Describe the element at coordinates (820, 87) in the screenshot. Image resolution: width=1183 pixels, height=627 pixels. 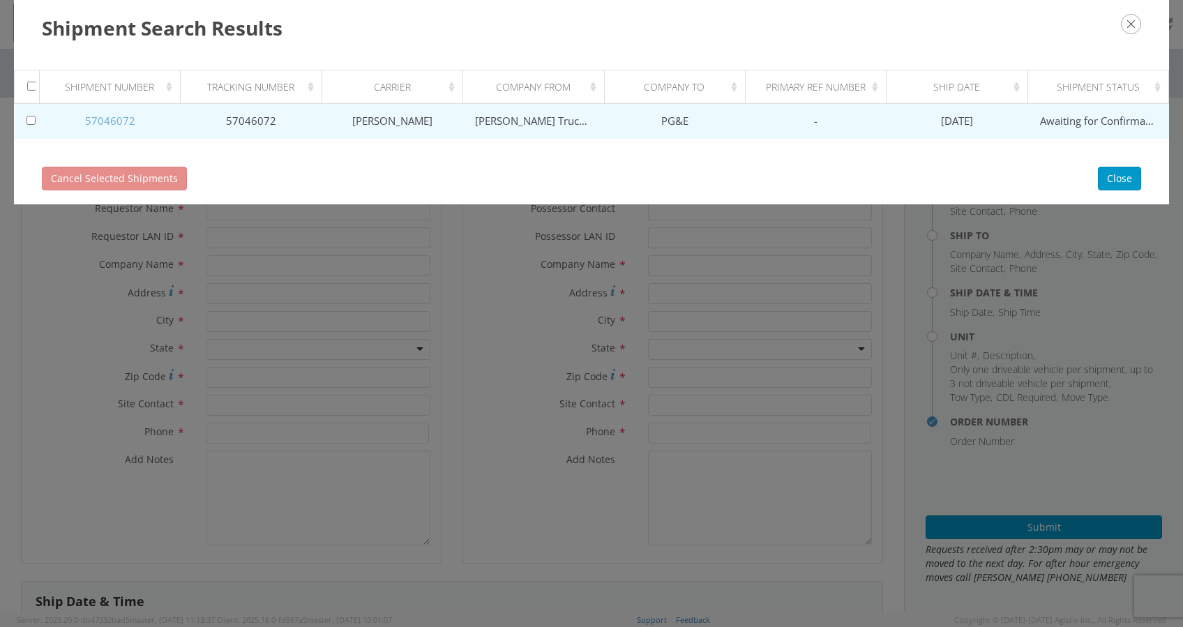
I see `div: Primary Ref Number` at that location.